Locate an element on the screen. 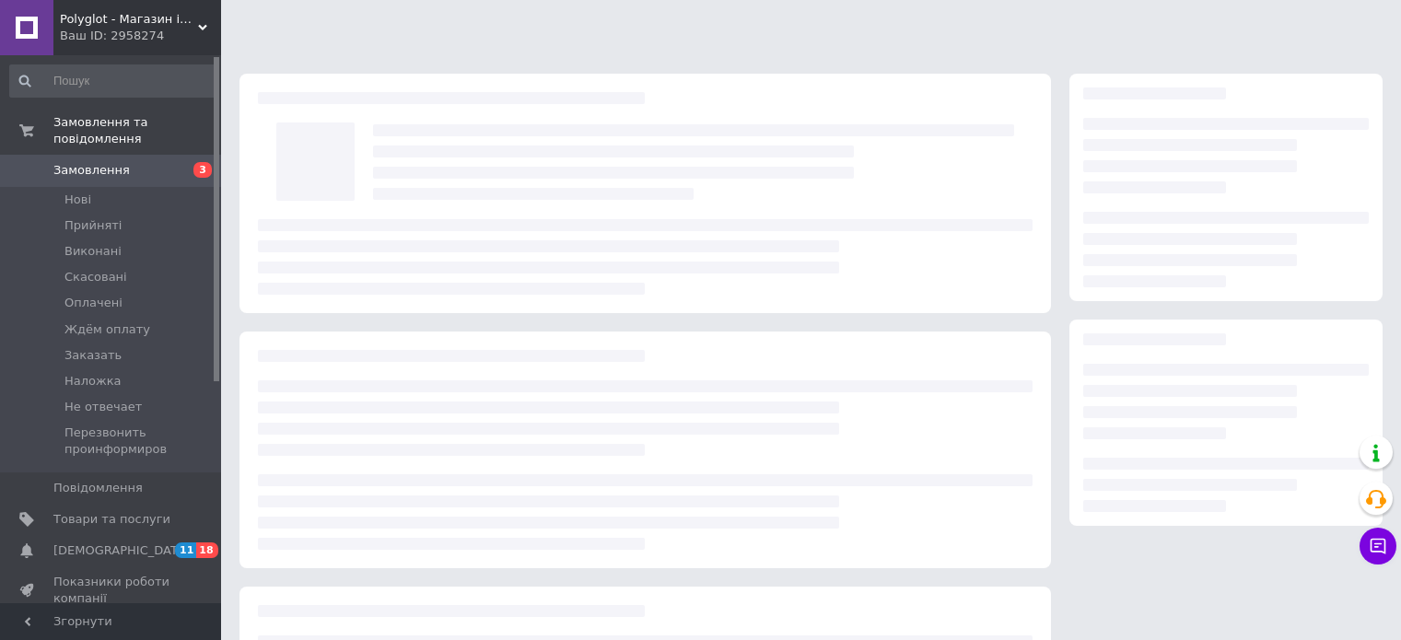 This screenshot has width=1401, height=640. span: Ждём оплату is located at coordinates (107, 330).